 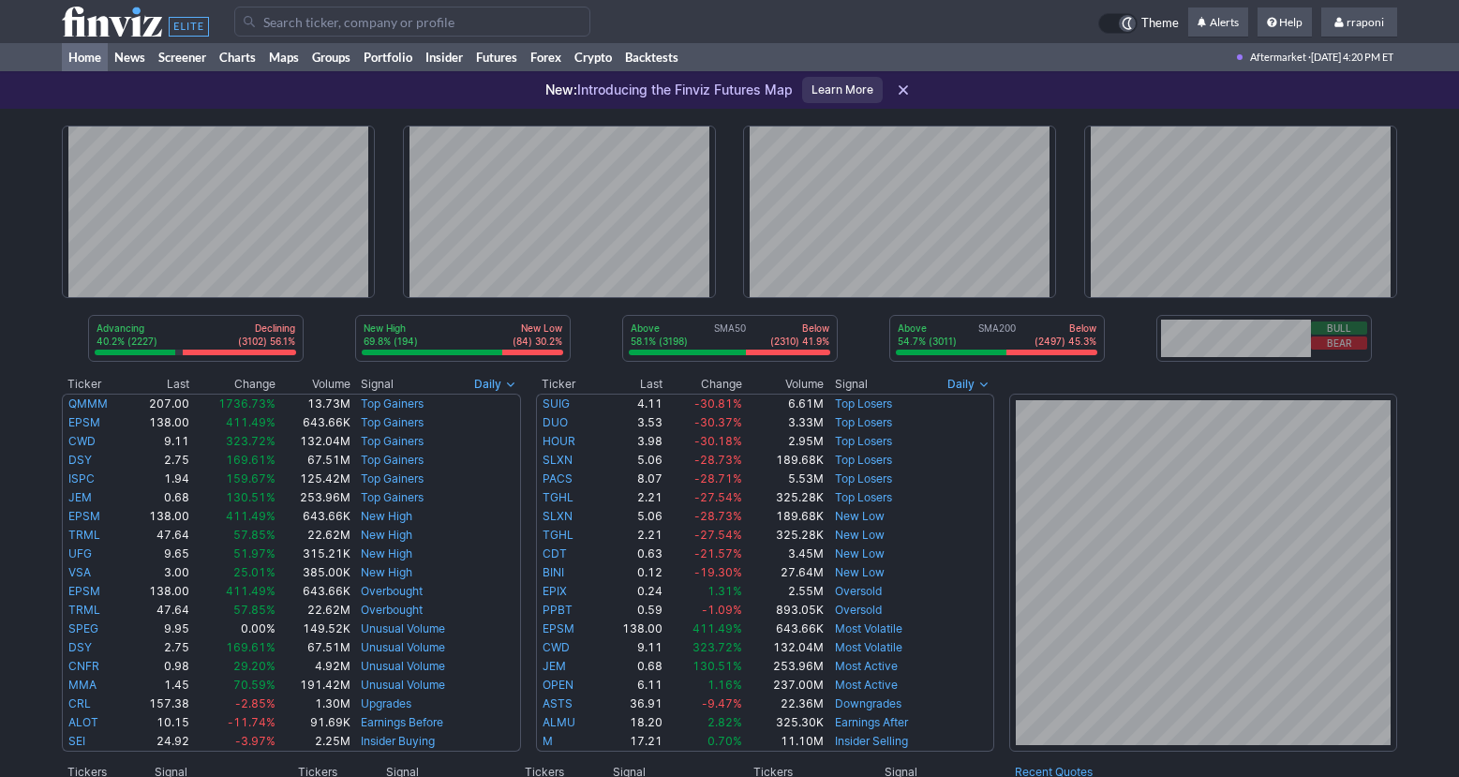 What do you see at coordinates (558, 684) in the screenshot?
I see `a: OPEN` at bounding box center [558, 684].